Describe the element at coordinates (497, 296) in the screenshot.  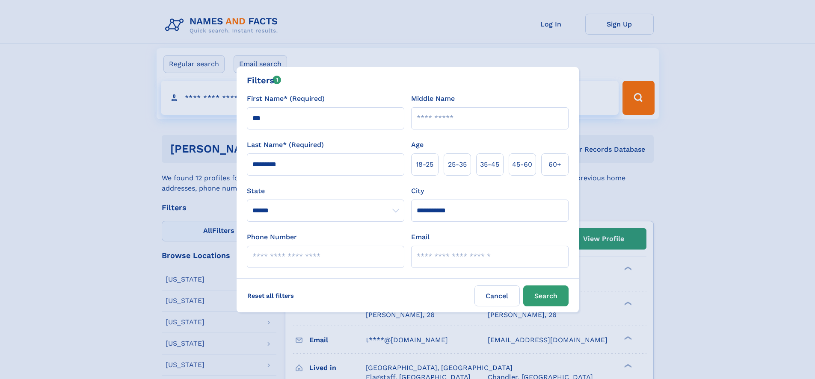
I see `label: Cancel` at that location.